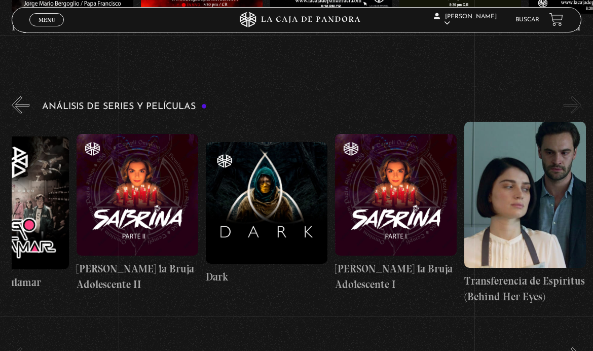 The height and width of the screenshot is (351, 593). What do you see at coordinates (573, 105) in the screenshot?
I see `button: Next` at bounding box center [573, 105].